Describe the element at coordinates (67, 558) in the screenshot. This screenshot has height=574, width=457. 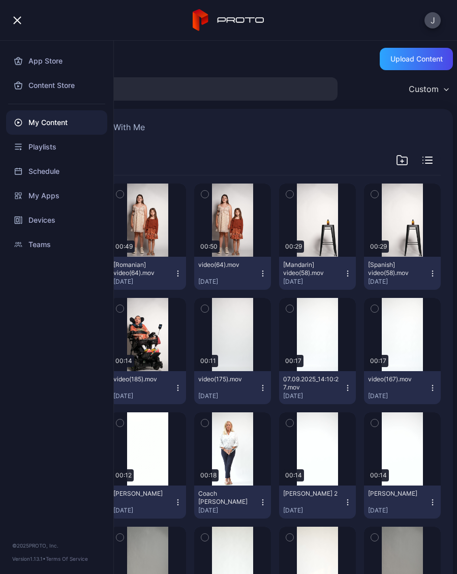
I see `a: Terms Of Service` at that location.